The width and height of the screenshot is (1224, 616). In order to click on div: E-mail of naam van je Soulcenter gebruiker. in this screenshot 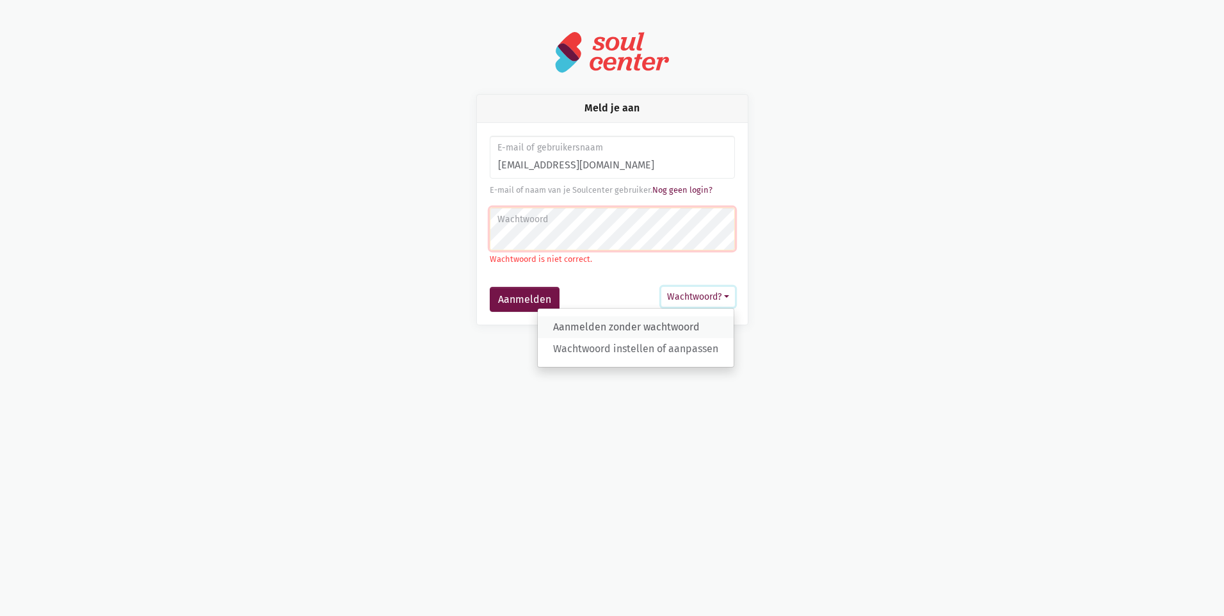, I will do `click(612, 190)`.